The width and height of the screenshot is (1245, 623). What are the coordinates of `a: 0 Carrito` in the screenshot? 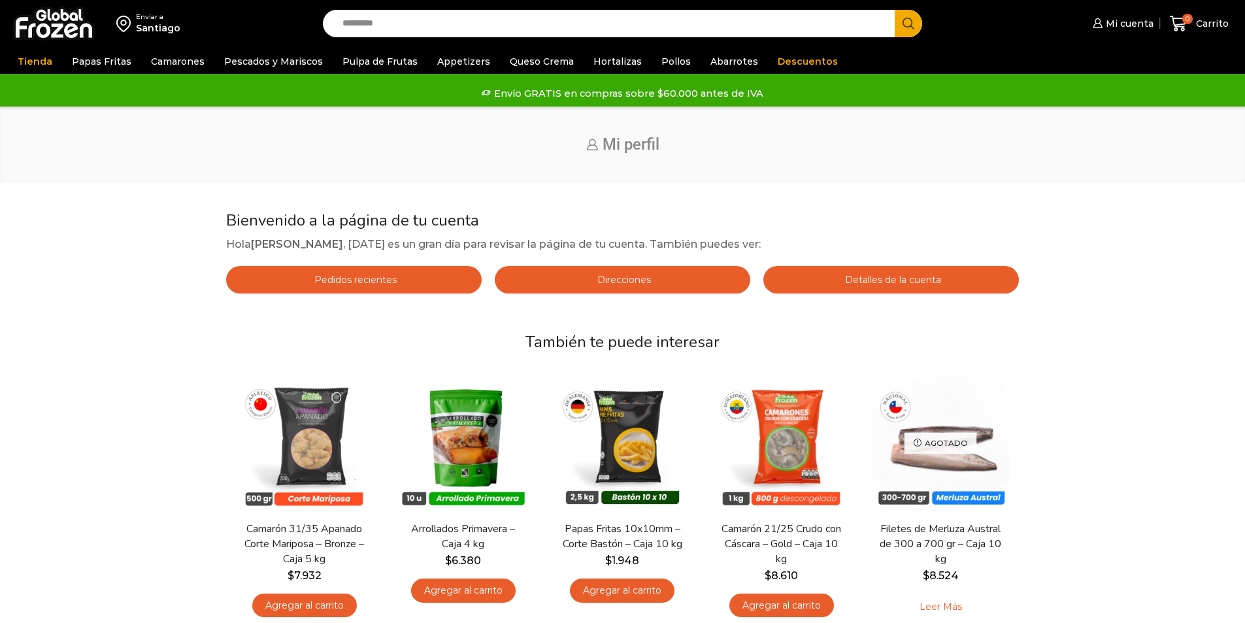 It's located at (1200, 24).